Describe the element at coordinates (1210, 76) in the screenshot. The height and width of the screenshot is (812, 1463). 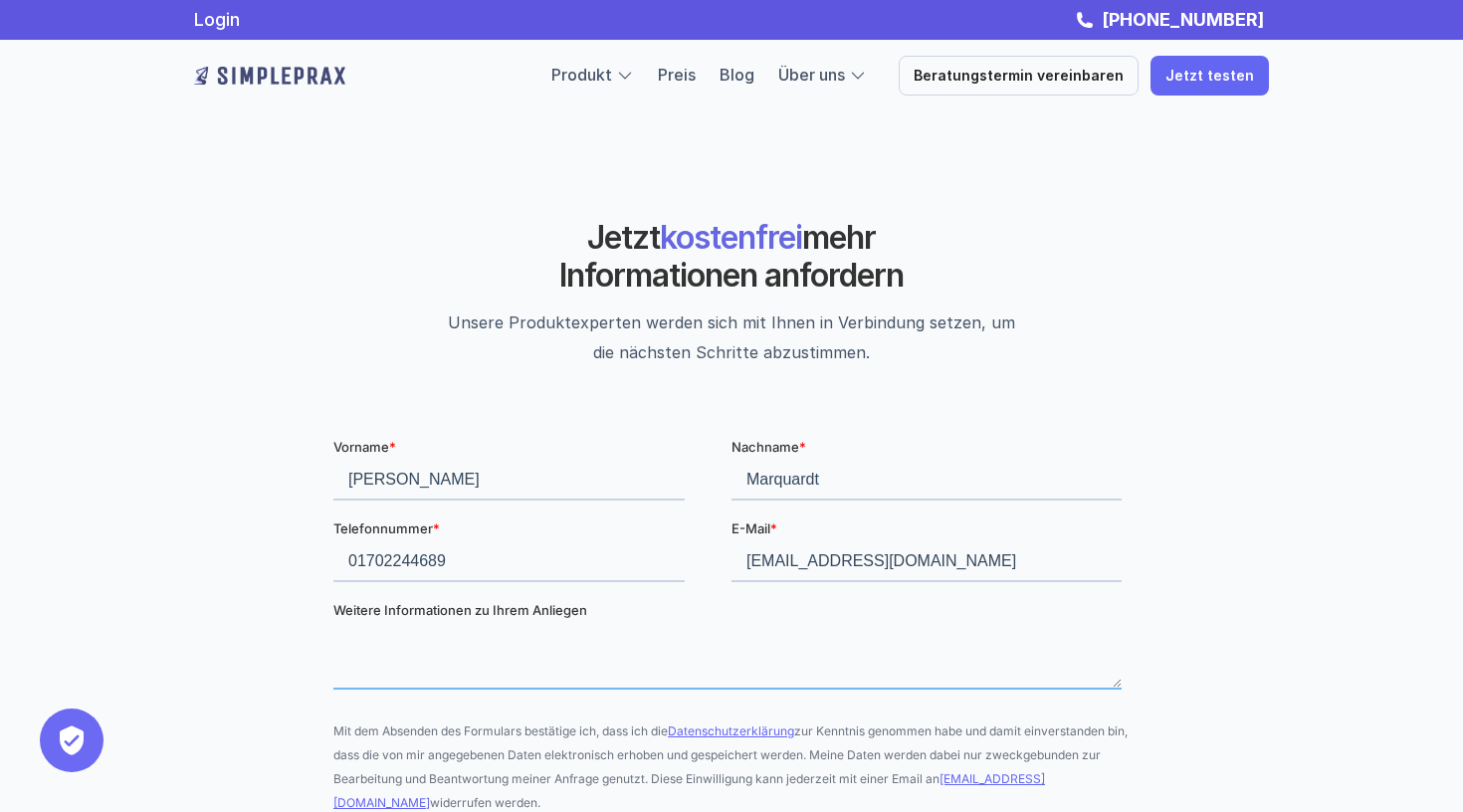
I see `a: Jetzt testen` at that location.